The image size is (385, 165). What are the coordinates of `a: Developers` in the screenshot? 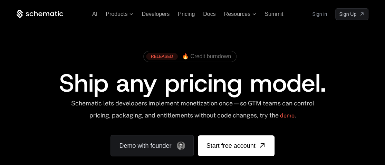 It's located at (155, 14).